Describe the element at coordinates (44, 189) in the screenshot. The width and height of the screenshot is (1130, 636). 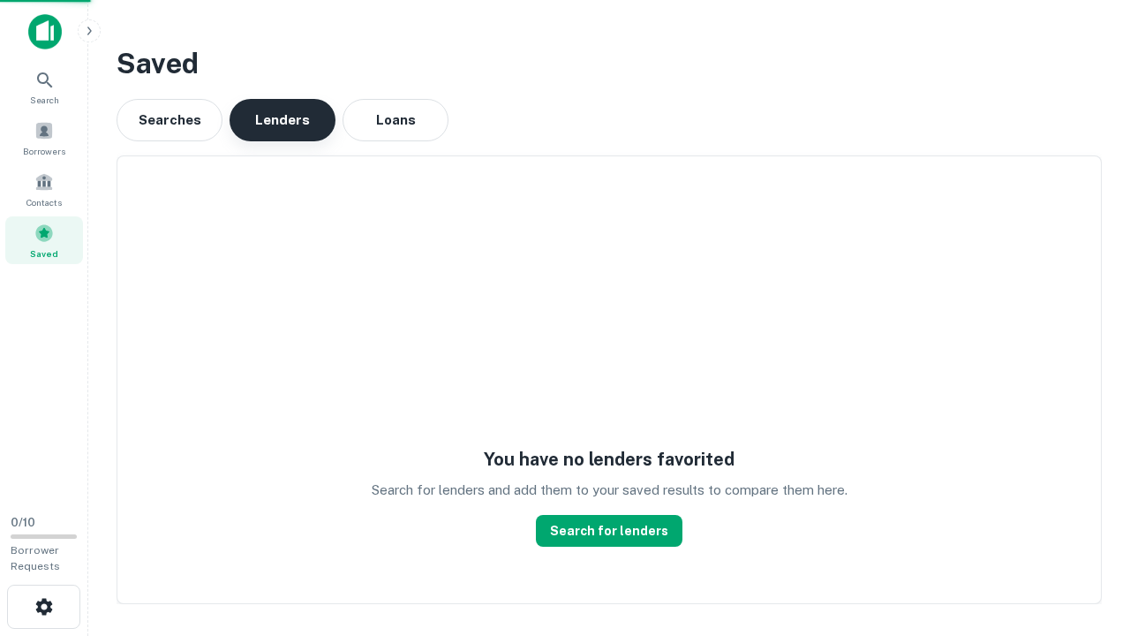
I see `a: Contacts` at that location.